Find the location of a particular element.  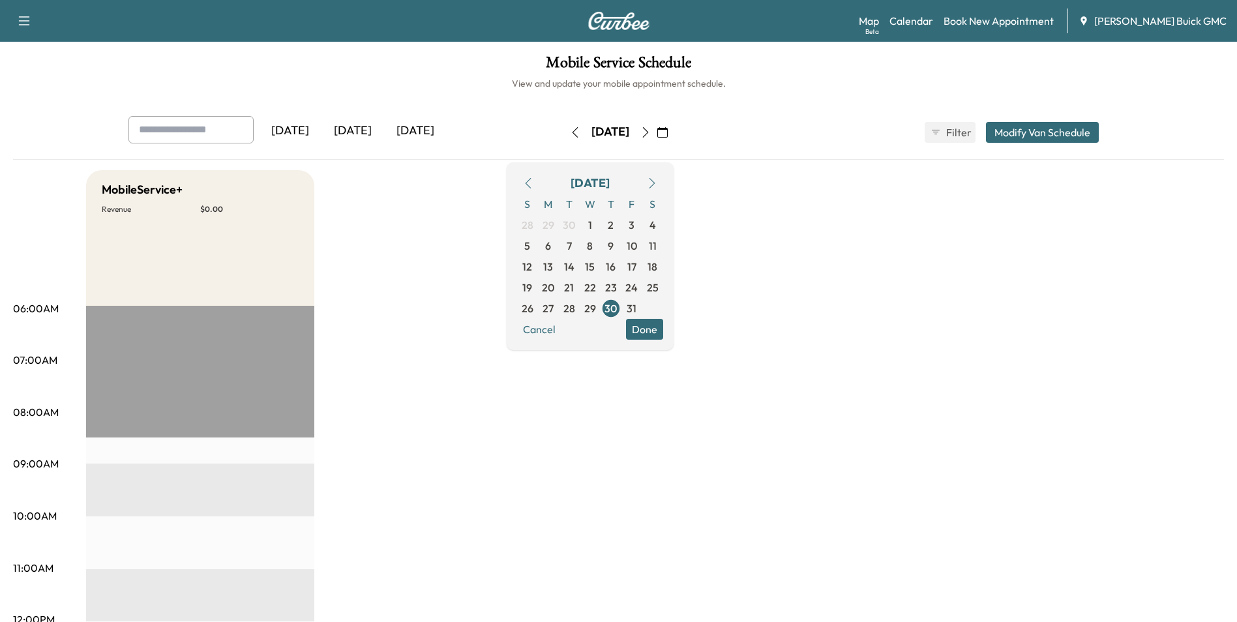

span: 8 is located at coordinates (589, 246).